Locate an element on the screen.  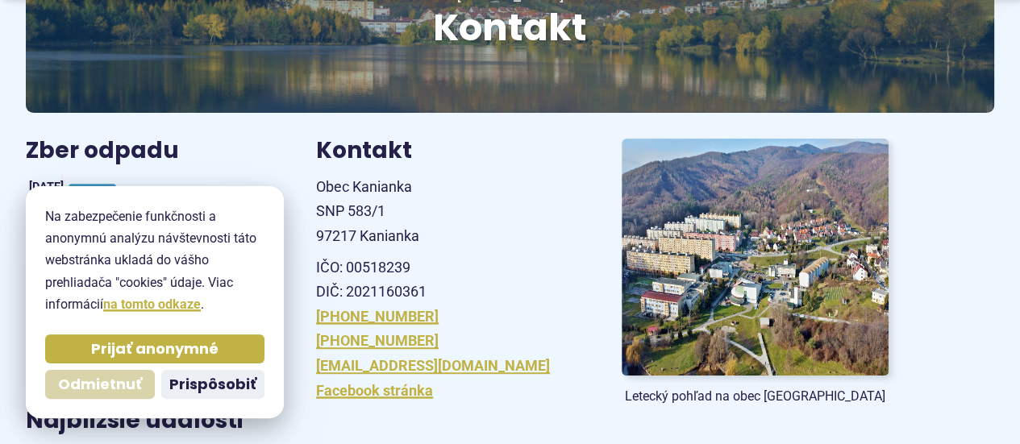
span: Prijať anonymné is located at coordinates (155, 349).